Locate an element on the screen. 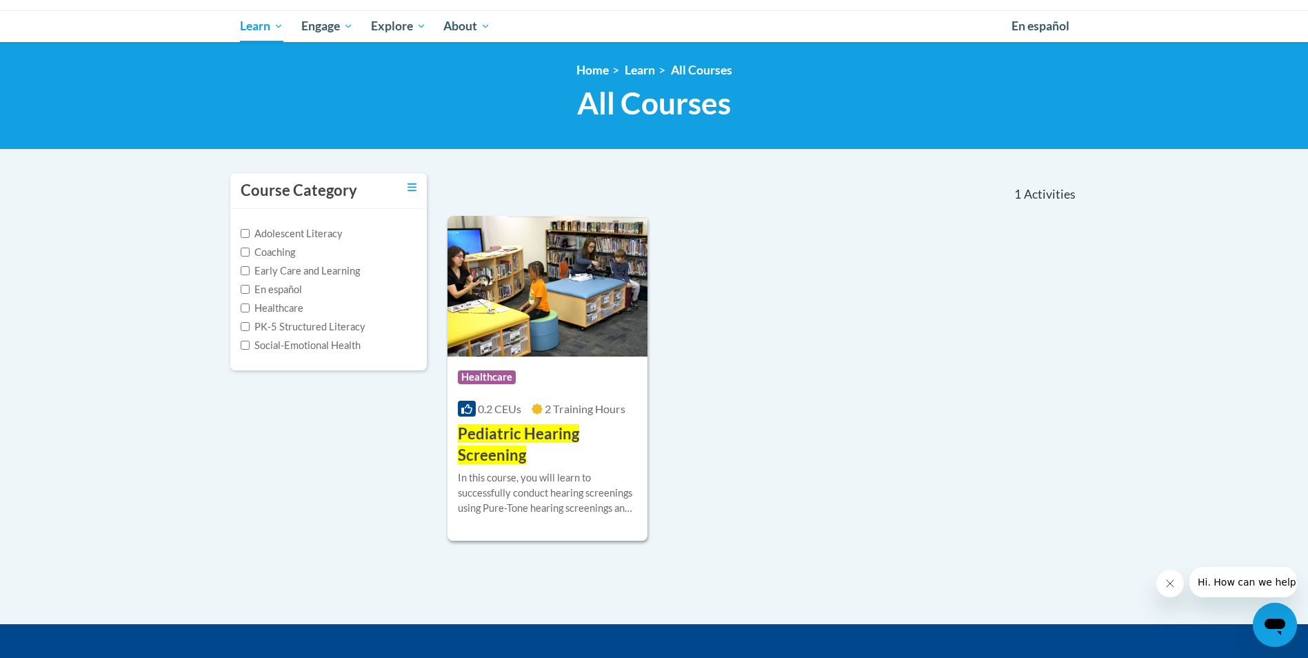 This screenshot has height=658, width=1308. a: Toggle collapse is located at coordinates (412, 188).